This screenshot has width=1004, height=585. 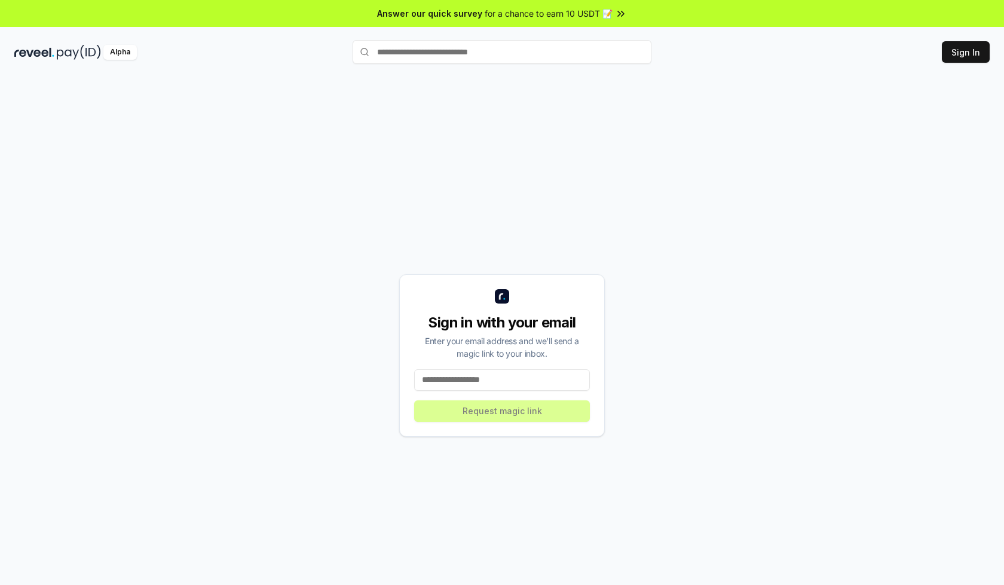 What do you see at coordinates (502, 296) in the screenshot?
I see `img: logo_small` at bounding box center [502, 296].